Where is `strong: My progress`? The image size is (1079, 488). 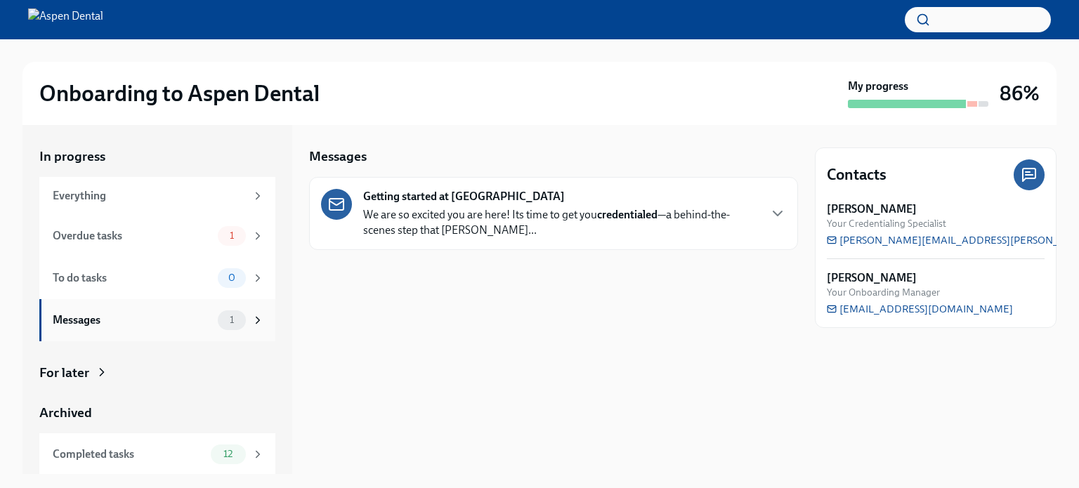
strong: My progress is located at coordinates (878, 86).